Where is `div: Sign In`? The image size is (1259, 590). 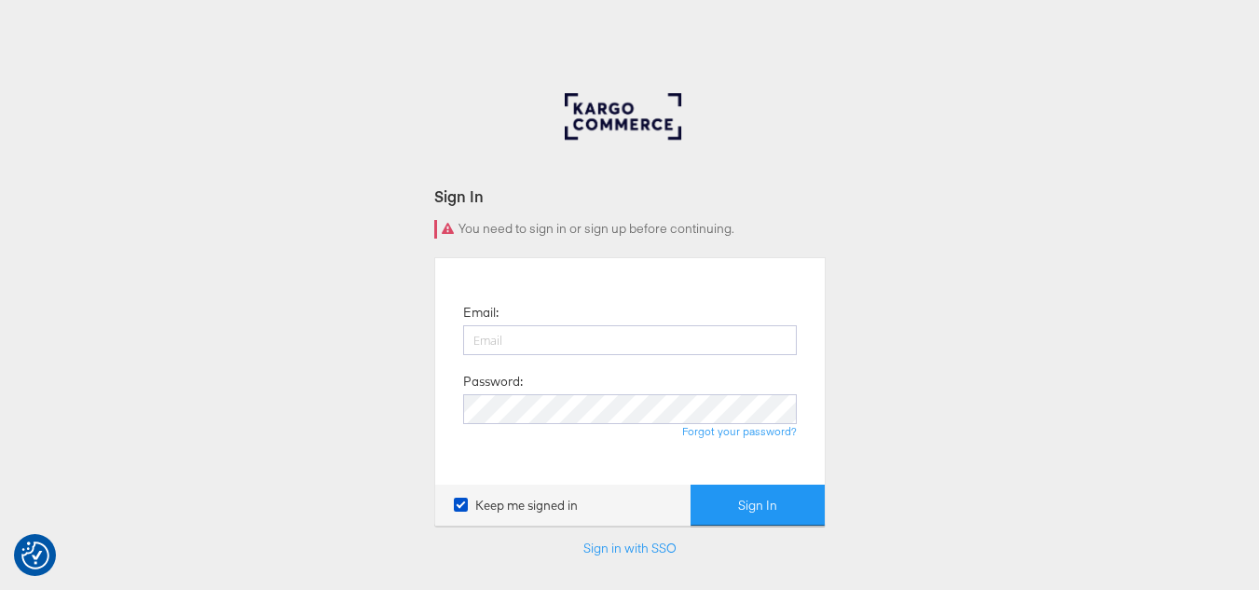 div: Sign In is located at coordinates (630, 196).